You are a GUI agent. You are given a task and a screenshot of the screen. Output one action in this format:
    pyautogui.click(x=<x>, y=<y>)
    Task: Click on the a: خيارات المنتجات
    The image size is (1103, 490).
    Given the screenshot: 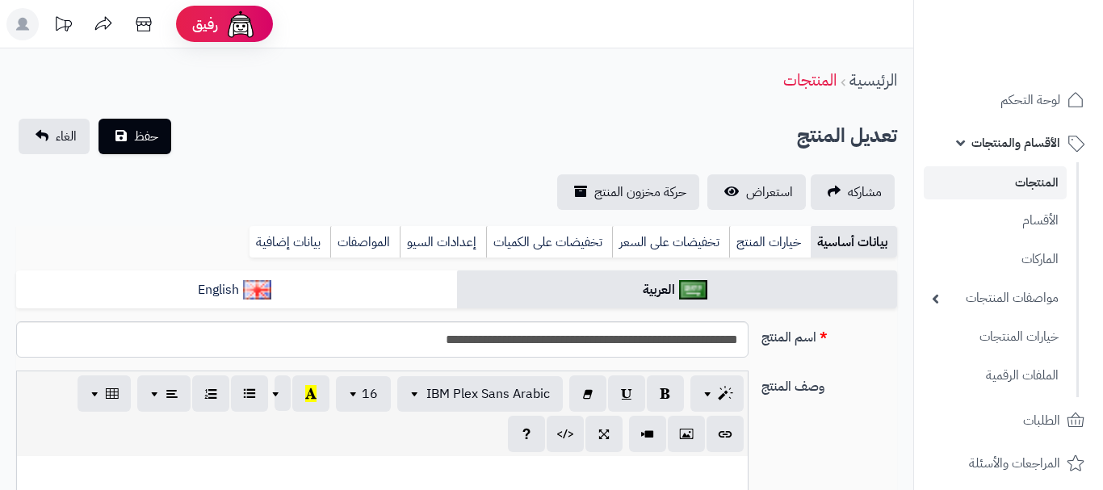 What is the action you would take?
    pyautogui.click(x=995, y=337)
    